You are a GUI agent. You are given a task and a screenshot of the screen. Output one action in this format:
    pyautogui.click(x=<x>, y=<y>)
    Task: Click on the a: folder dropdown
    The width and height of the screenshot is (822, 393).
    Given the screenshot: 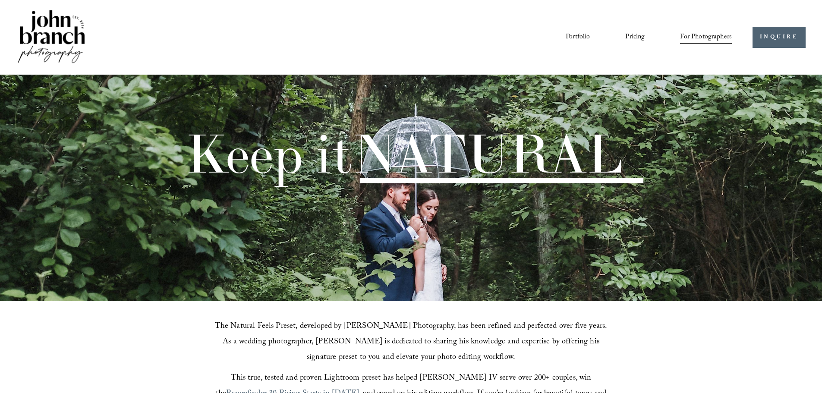 What is the action you would take?
    pyautogui.click(x=706, y=37)
    